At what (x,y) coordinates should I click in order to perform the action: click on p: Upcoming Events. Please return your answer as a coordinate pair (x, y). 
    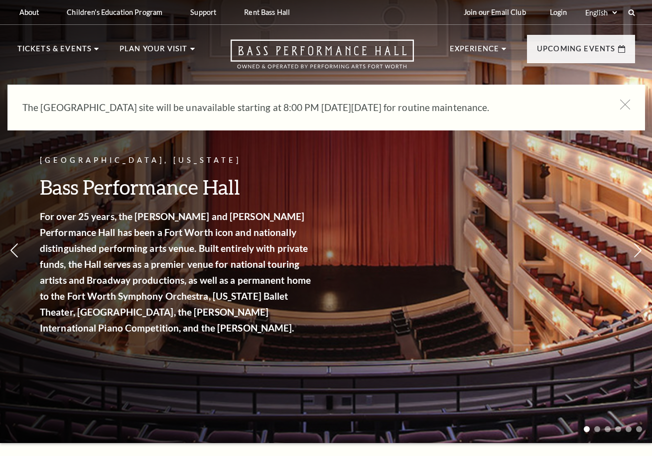
    Looking at the image, I should click on (576, 52).